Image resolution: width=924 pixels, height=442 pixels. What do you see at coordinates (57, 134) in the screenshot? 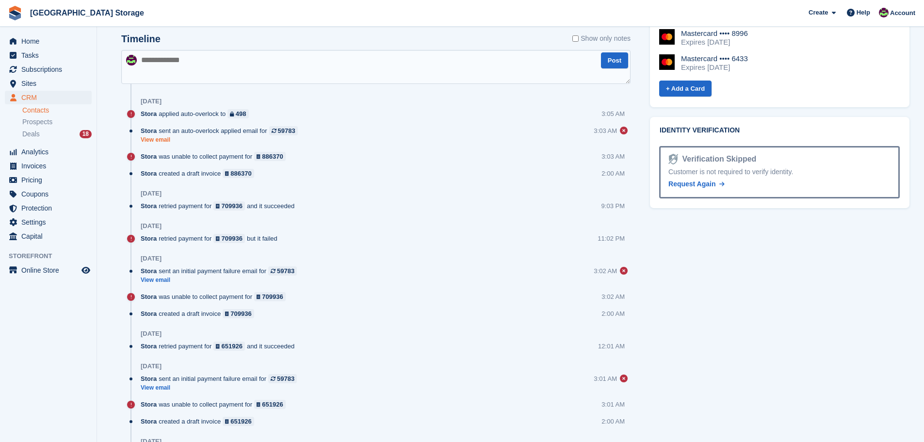
I see `a: Deals 18` at bounding box center [57, 134].